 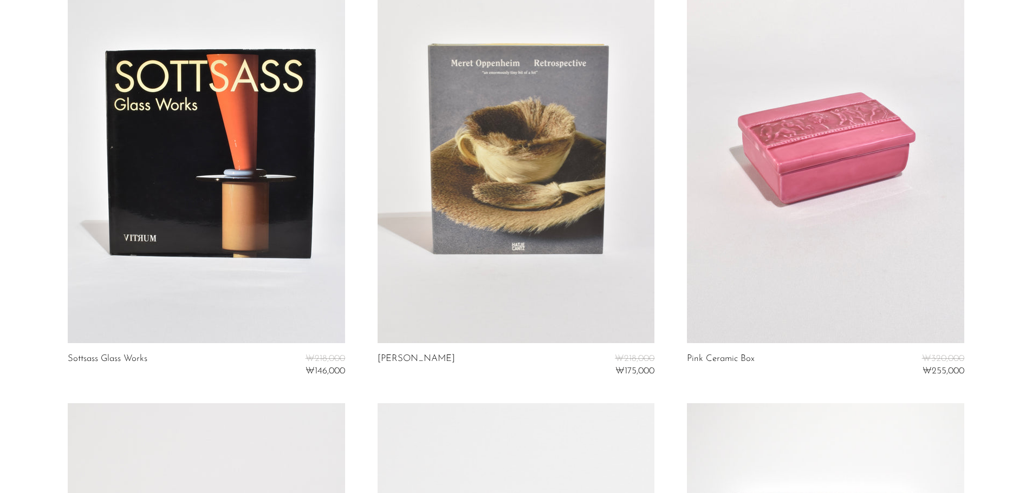 What do you see at coordinates (107, 365) in the screenshot?
I see `a: Sottsass Glass Works` at bounding box center [107, 365].